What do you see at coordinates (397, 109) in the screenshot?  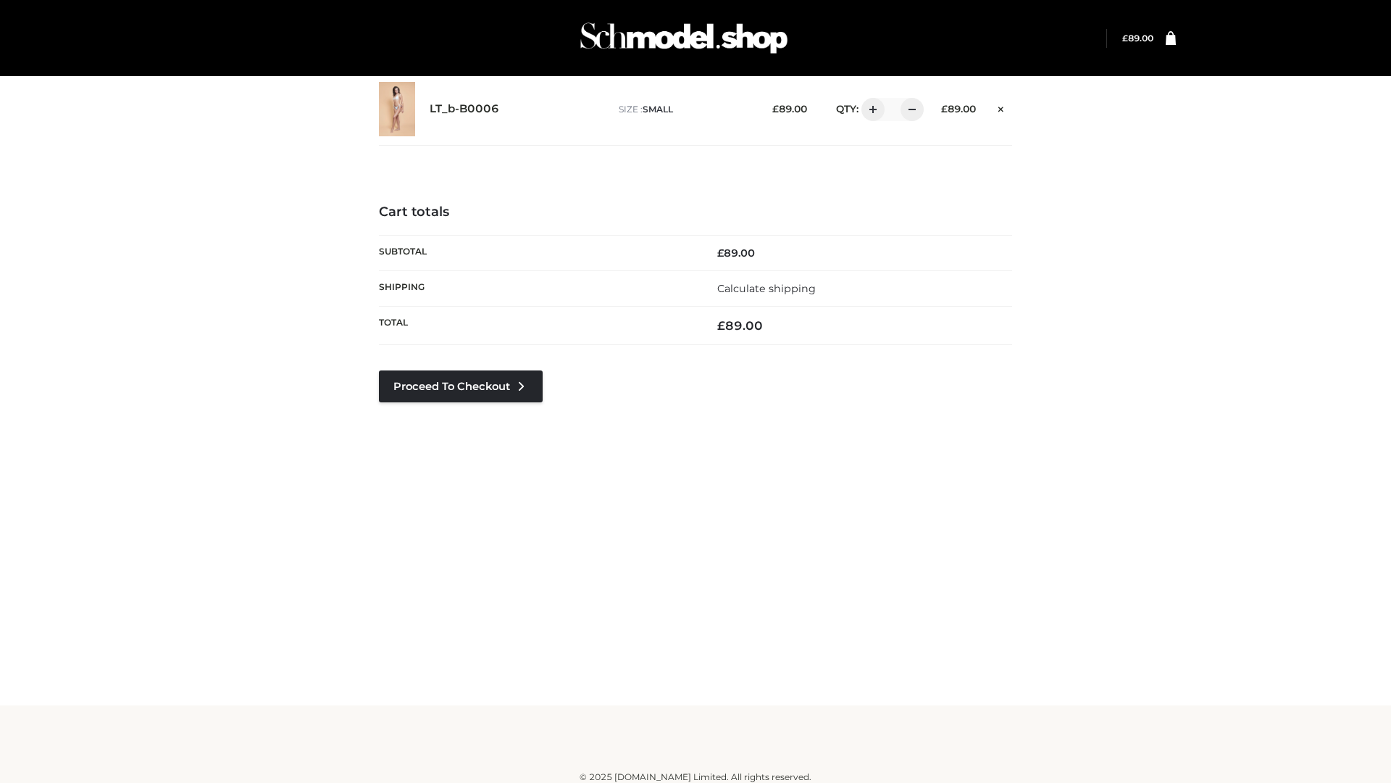 I see `img: LT_b-B0006 - SMALL` at bounding box center [397, 109].